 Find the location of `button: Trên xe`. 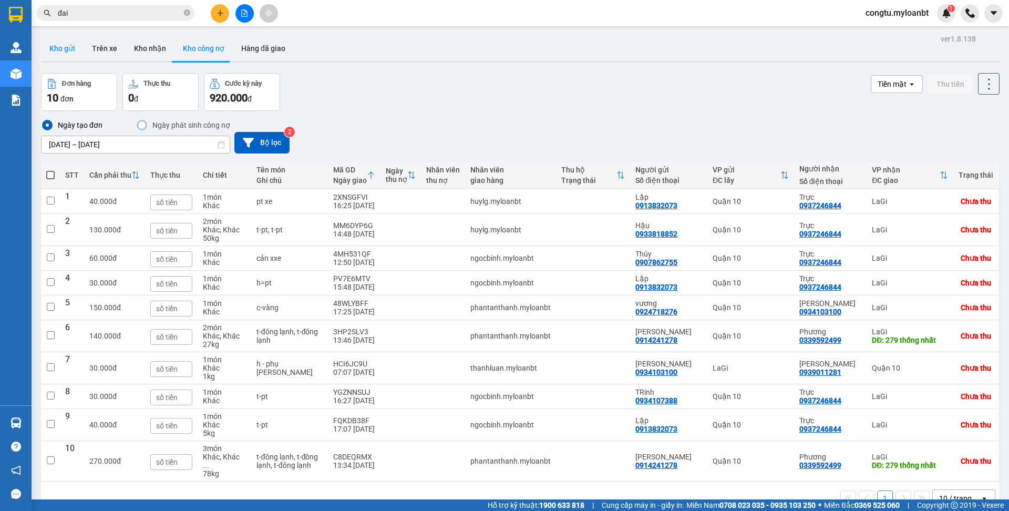

button: Trên xe is located at coordinates (105, 48).